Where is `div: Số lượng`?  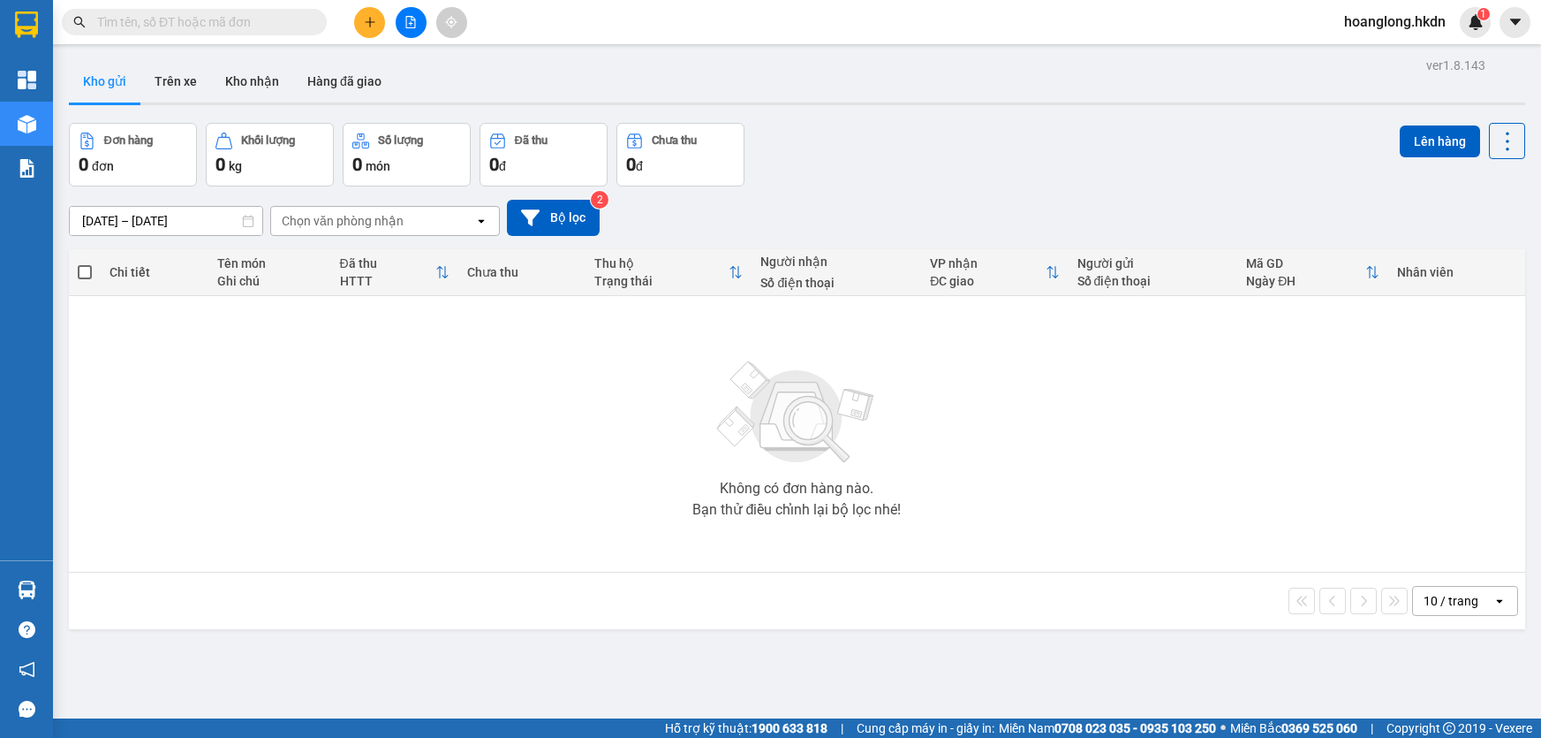
div: Số lượng is located at coordinates (400, 140).